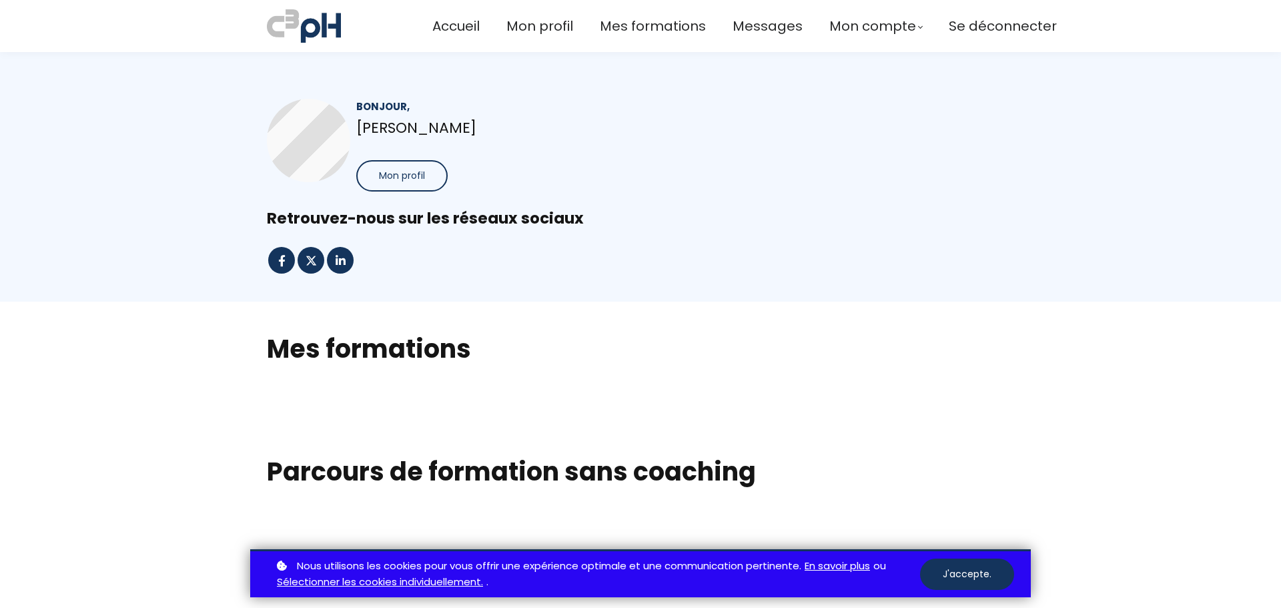 Image resolution: width=1281 pixels, height=608 pixels. I want to click on a: Mon profil, so click(540, 26).